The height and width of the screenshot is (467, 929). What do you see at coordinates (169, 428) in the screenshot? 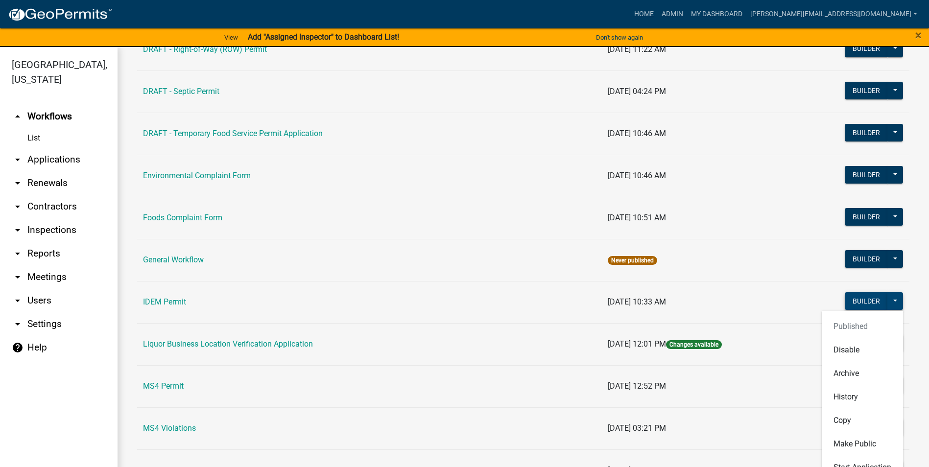
I see `a: MS4 Violations` at bounding box center [169, 428].